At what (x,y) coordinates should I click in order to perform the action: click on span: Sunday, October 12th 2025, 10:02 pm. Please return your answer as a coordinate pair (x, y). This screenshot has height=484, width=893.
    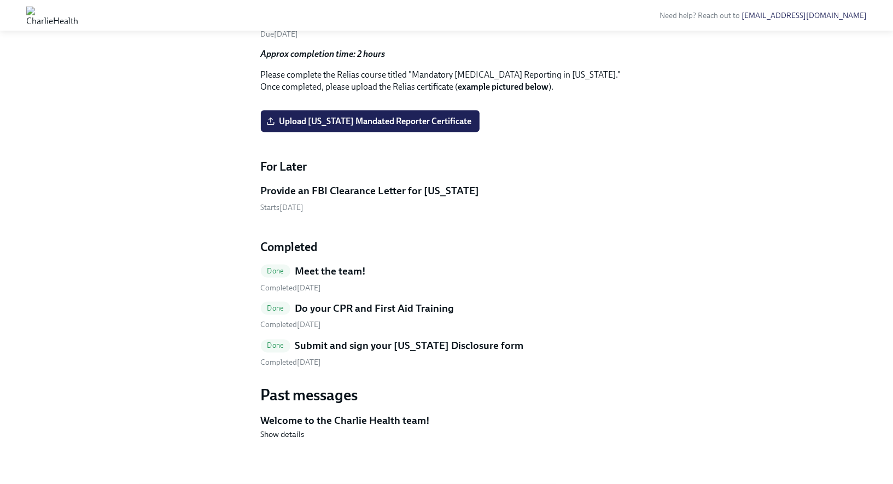
    Looking at the image, I should click on (291, 325).